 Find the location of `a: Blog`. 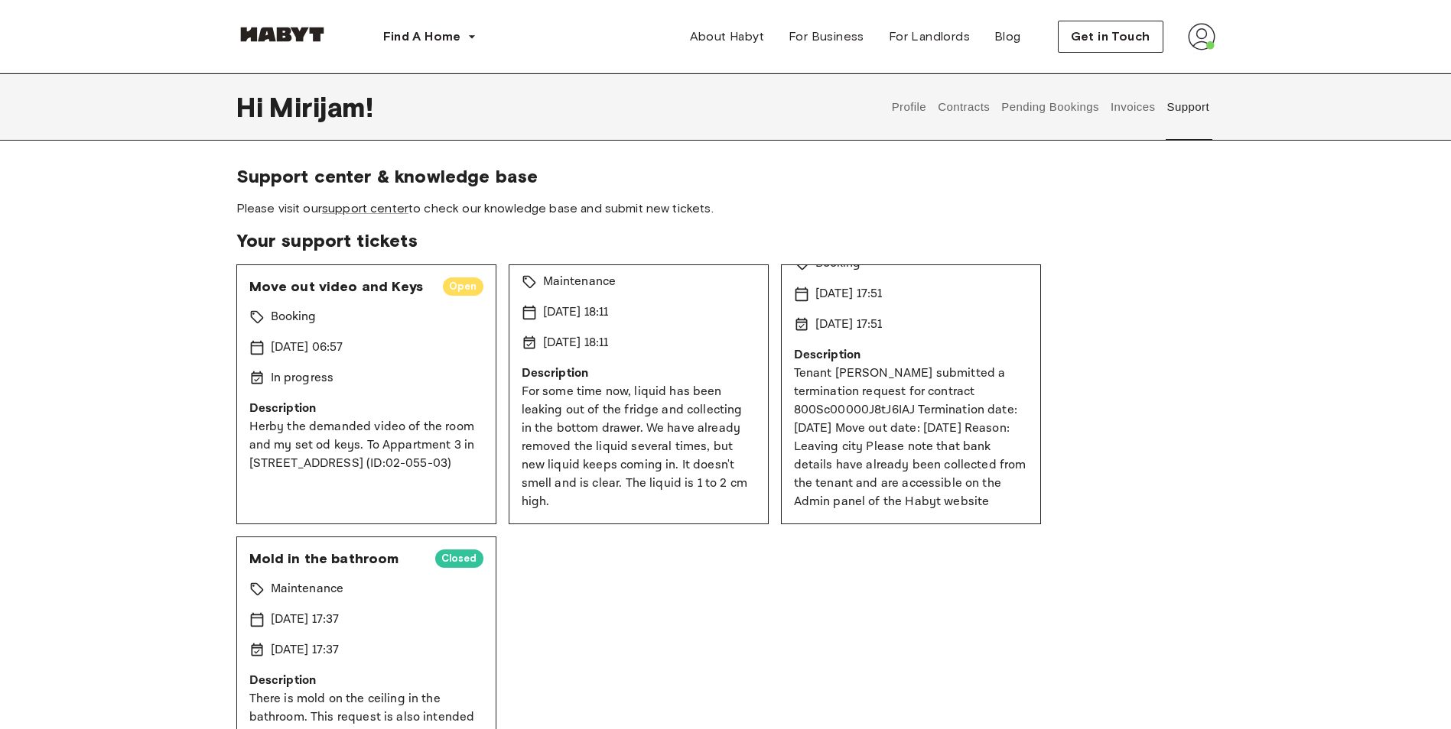

a: Blog is located at coordinates (1007, 37).